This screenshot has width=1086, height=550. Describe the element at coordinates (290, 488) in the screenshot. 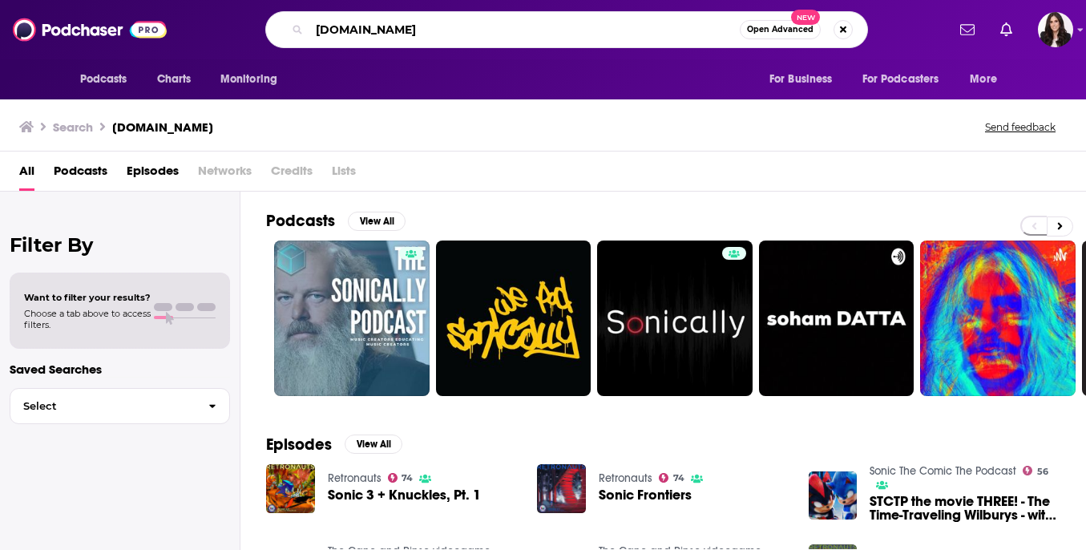

I see `img: Sonic 3 + Knuckles, Pt. 1` at that location.